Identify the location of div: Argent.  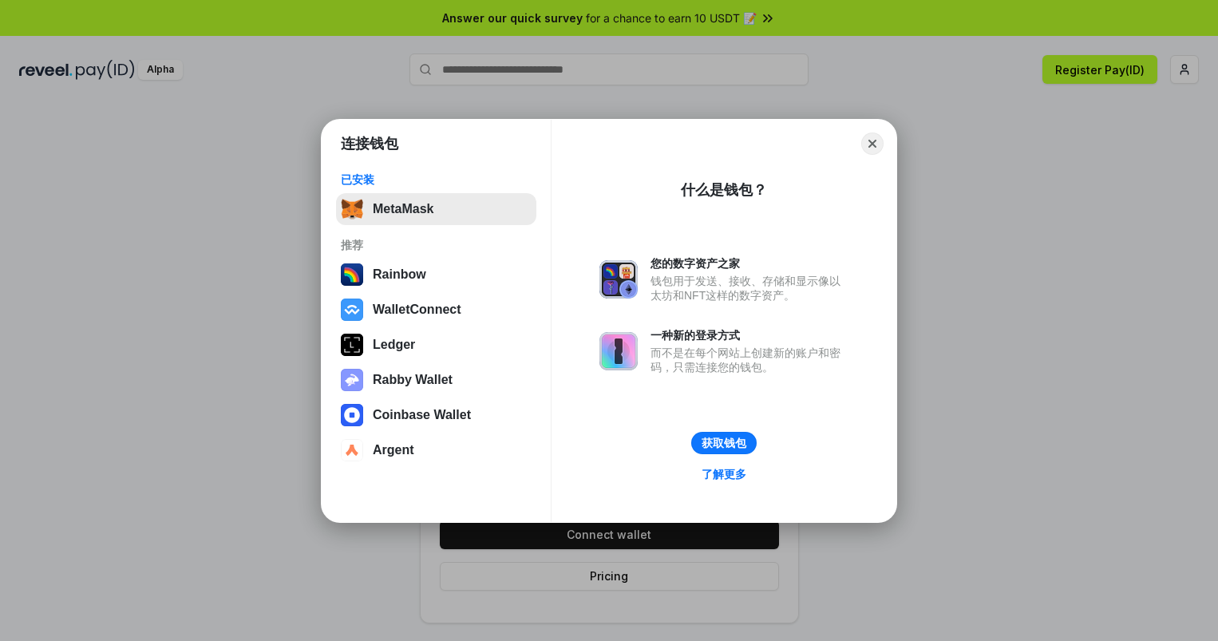
(394, 450).